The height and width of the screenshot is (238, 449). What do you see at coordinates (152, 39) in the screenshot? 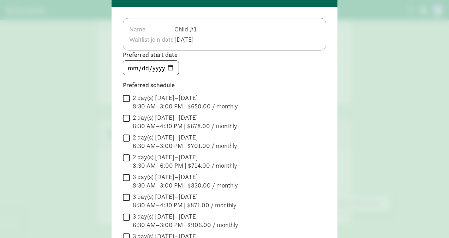
I see `th: Waitlist join date` at bounding box center [152, 39].